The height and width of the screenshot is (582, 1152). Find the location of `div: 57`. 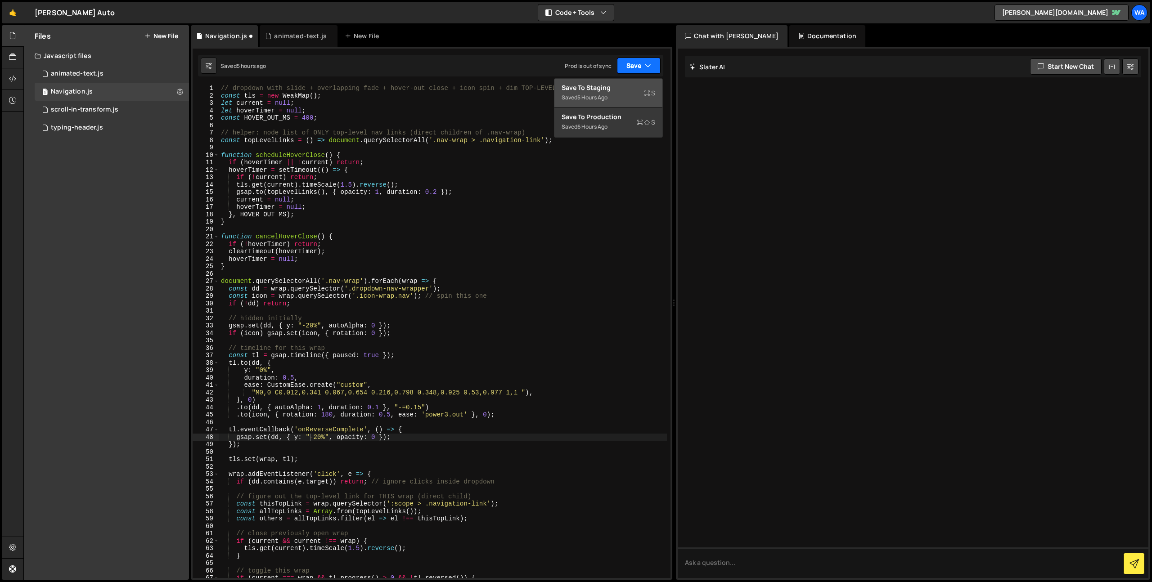

div: 57 is located at coordinates (206, 504).